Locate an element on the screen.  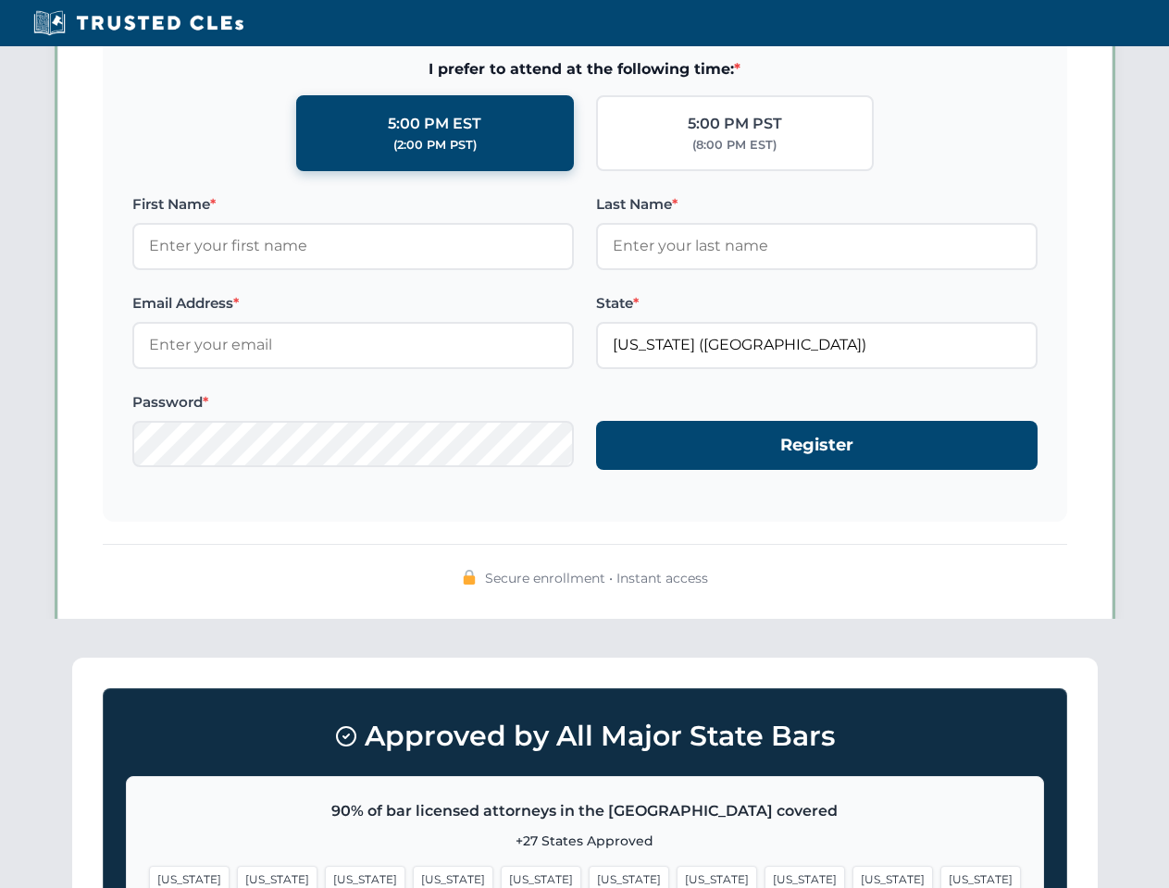
div: 5:00 PM EST is located at coordinates (434, 124).